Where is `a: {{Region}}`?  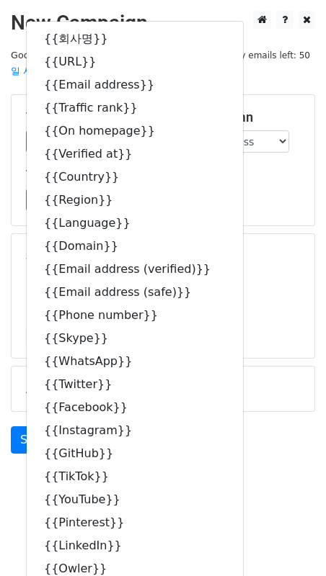 a: {{Region}} is located at coordinates (135, 200).